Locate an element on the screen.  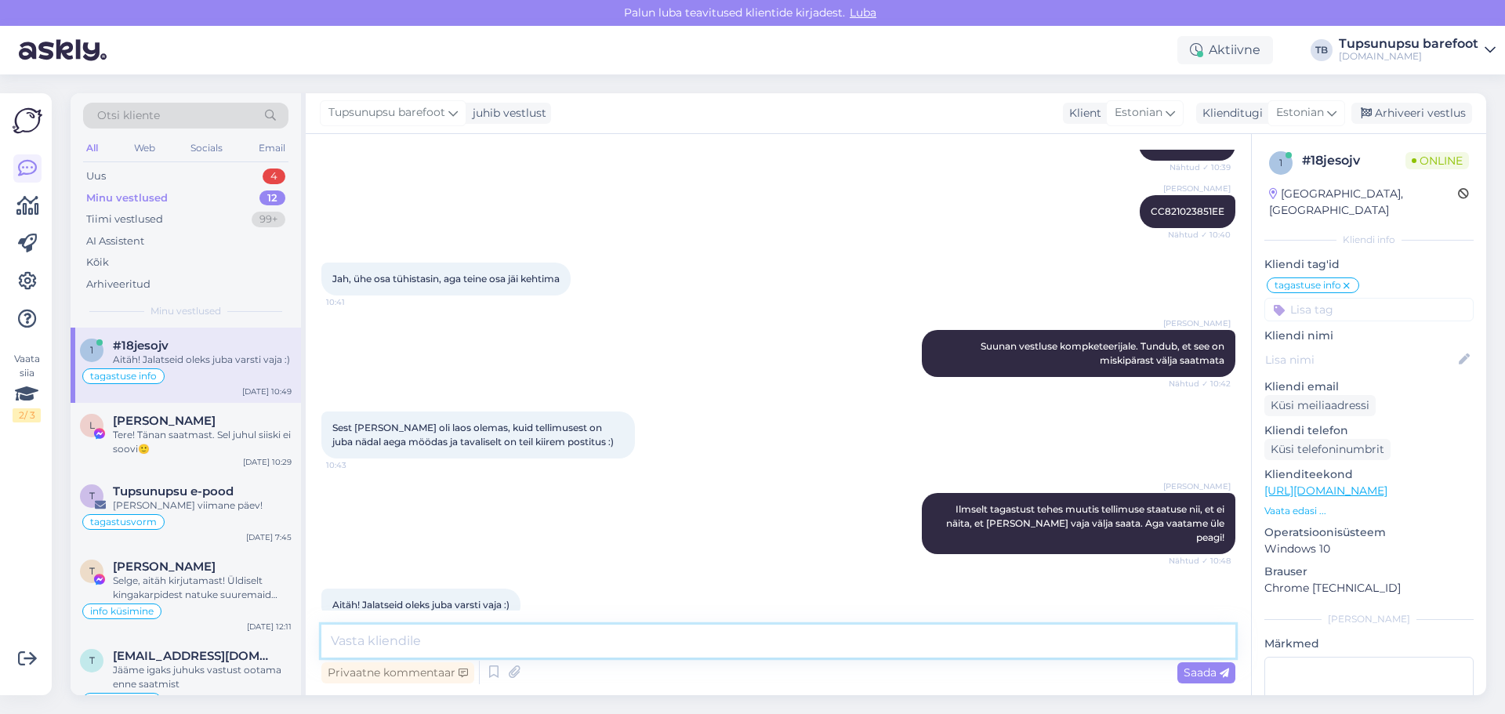
div: Küsi meiliaadressi is located at coordinates (1320, 405).